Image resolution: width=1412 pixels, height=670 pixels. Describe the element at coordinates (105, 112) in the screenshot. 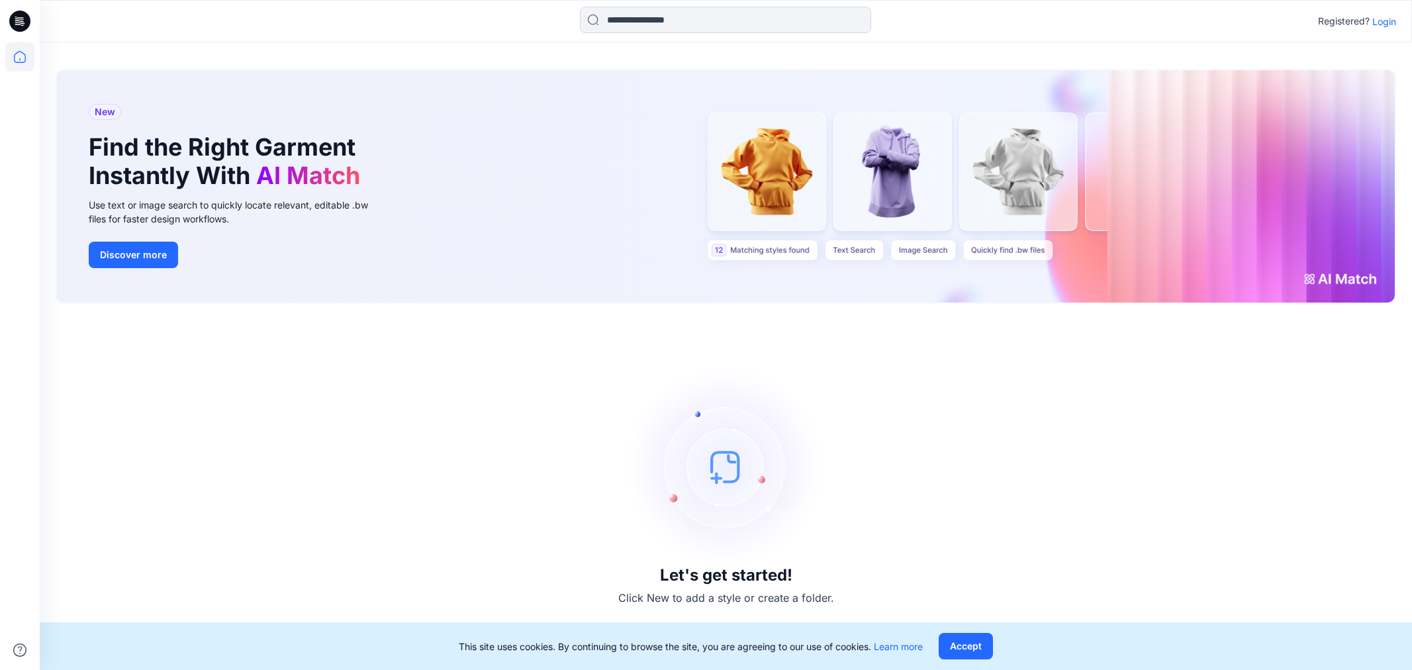

I see `span: New` at that location.